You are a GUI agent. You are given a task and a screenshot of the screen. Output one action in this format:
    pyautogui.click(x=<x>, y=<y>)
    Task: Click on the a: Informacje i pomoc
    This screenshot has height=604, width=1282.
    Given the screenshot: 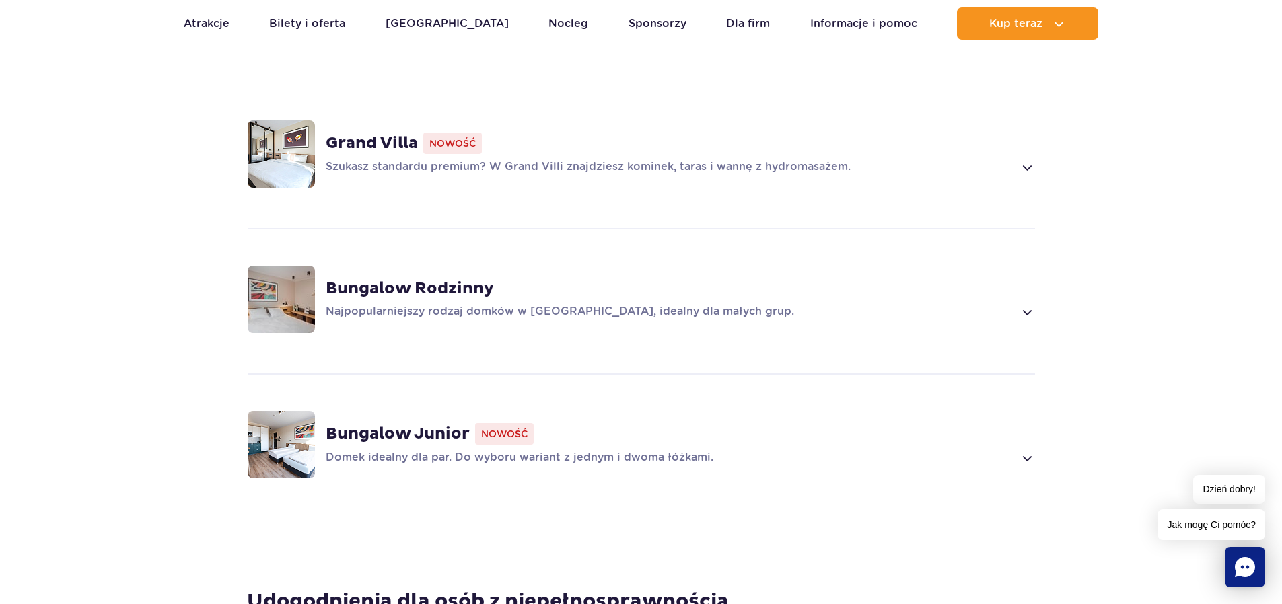 What is the action you would take?
    pyautogui.click(x=863, y=24)
    